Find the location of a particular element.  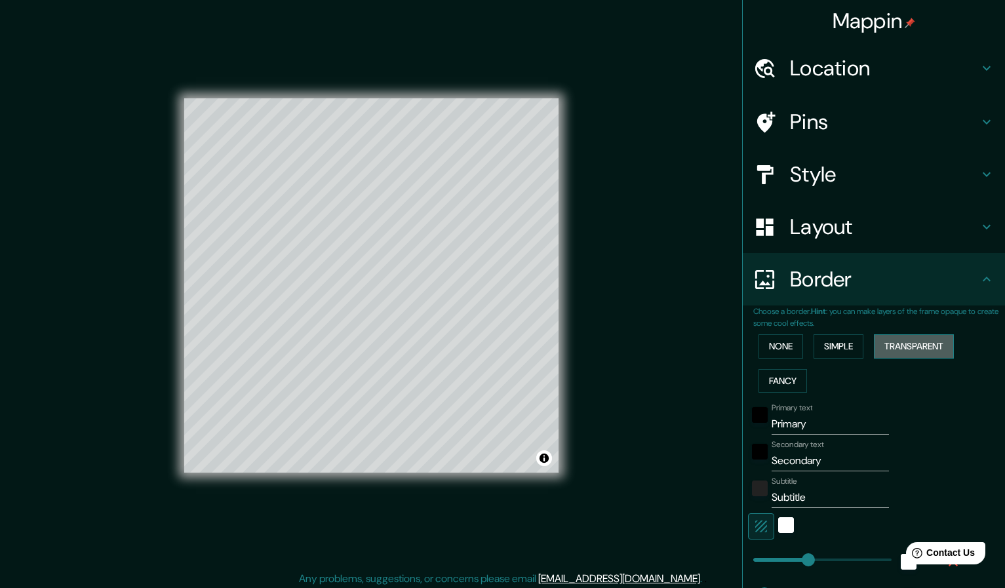

h4: Mappin is located at coordinates (874, 21).